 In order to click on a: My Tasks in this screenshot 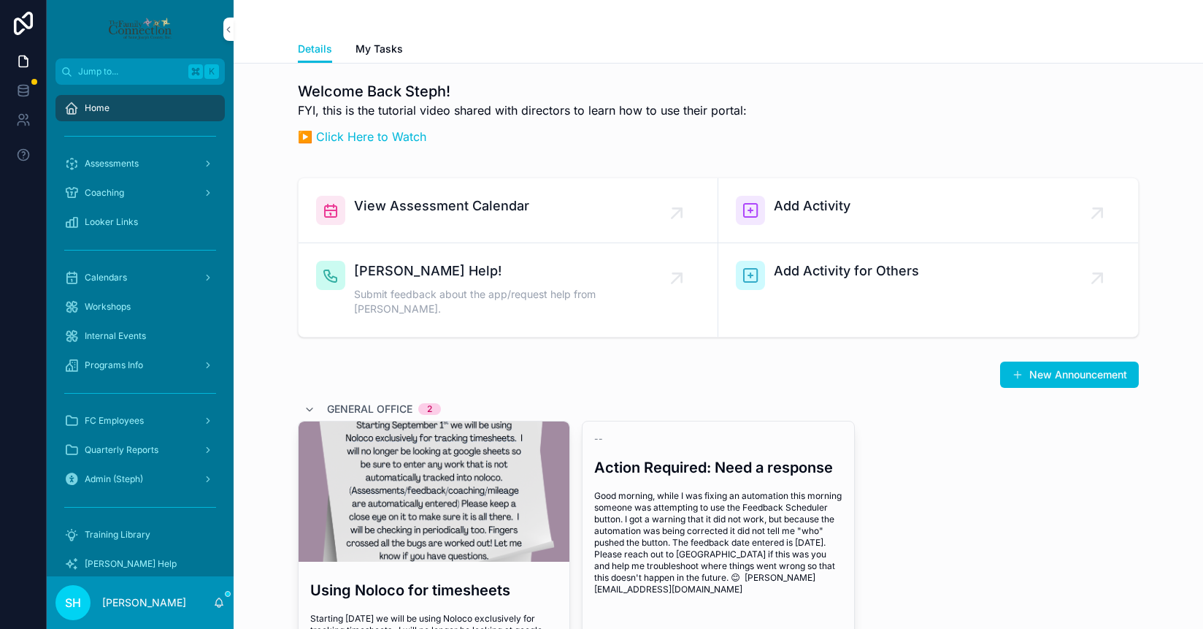, I will do `click(379, 50)`.